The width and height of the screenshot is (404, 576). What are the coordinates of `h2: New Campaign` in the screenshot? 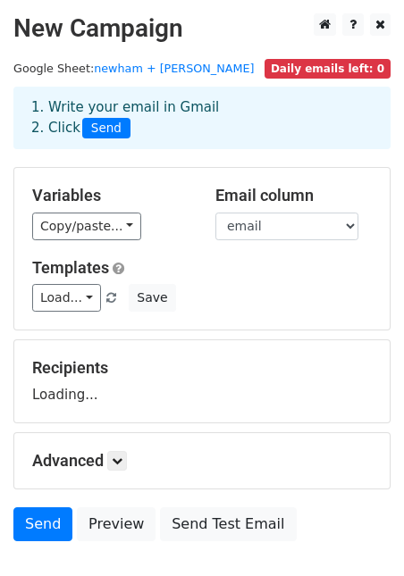 It's located at (202, 29).